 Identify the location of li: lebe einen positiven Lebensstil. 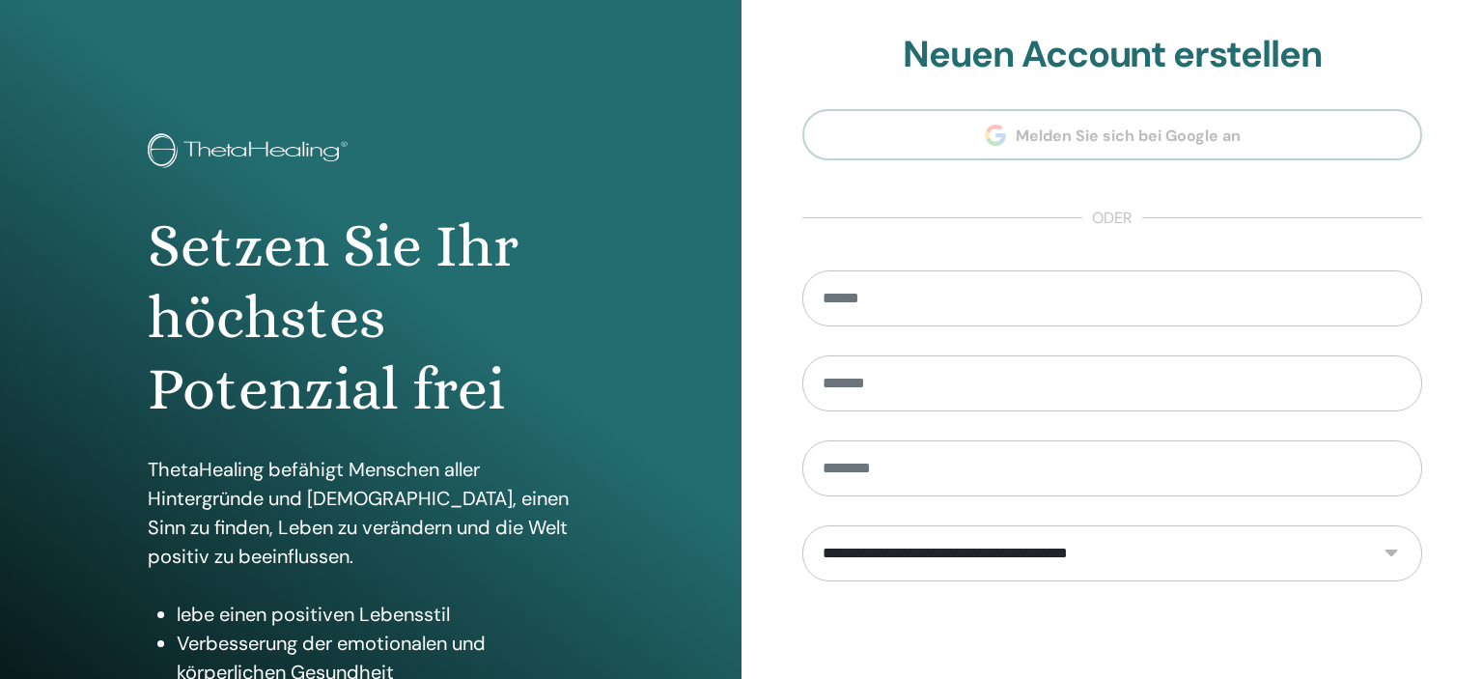
(385, 614).